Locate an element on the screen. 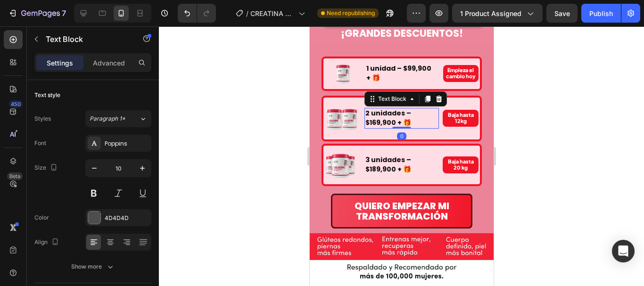 This screenshot has width=644, height=286. div: Styles is located at coordinates (42, 119).